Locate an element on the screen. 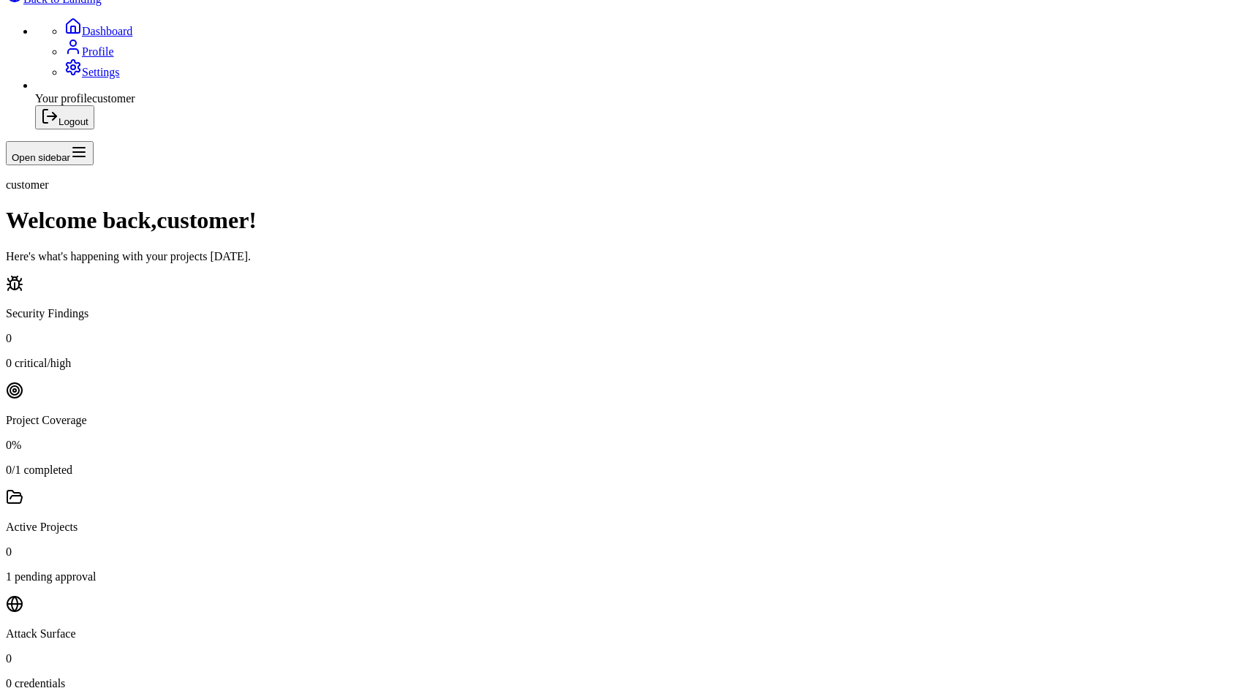 Image resolution: width=1246 pixels, height=699 pixels. a: Settings is located at coordinates (92, 72).